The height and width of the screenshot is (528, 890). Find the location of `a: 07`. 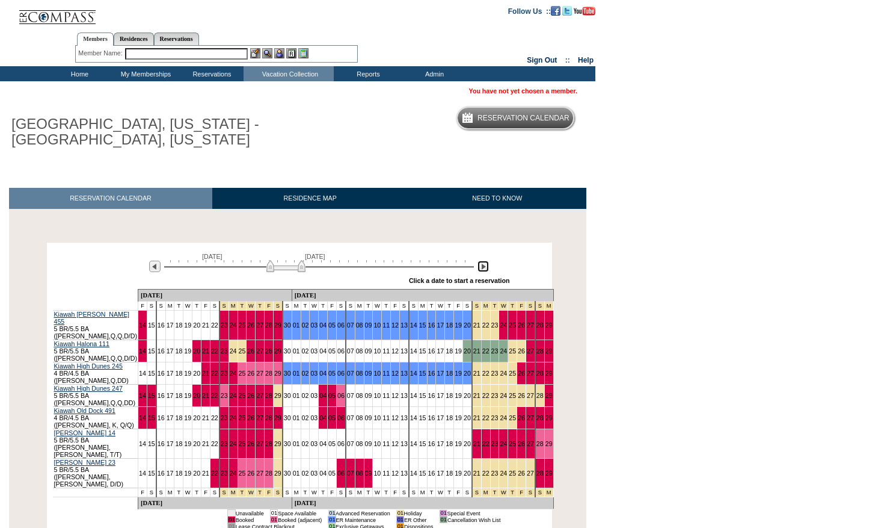

a: 07 is located at coordinates (351, 325).